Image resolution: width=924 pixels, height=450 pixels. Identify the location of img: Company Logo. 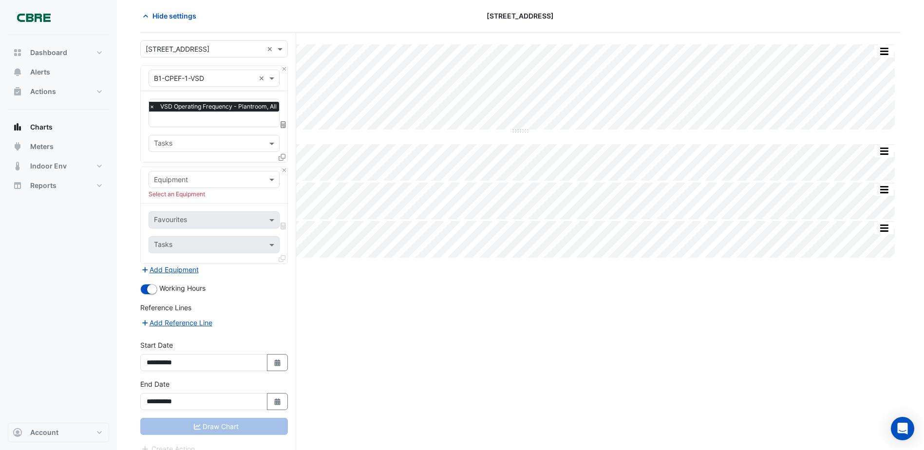
(34, 18).